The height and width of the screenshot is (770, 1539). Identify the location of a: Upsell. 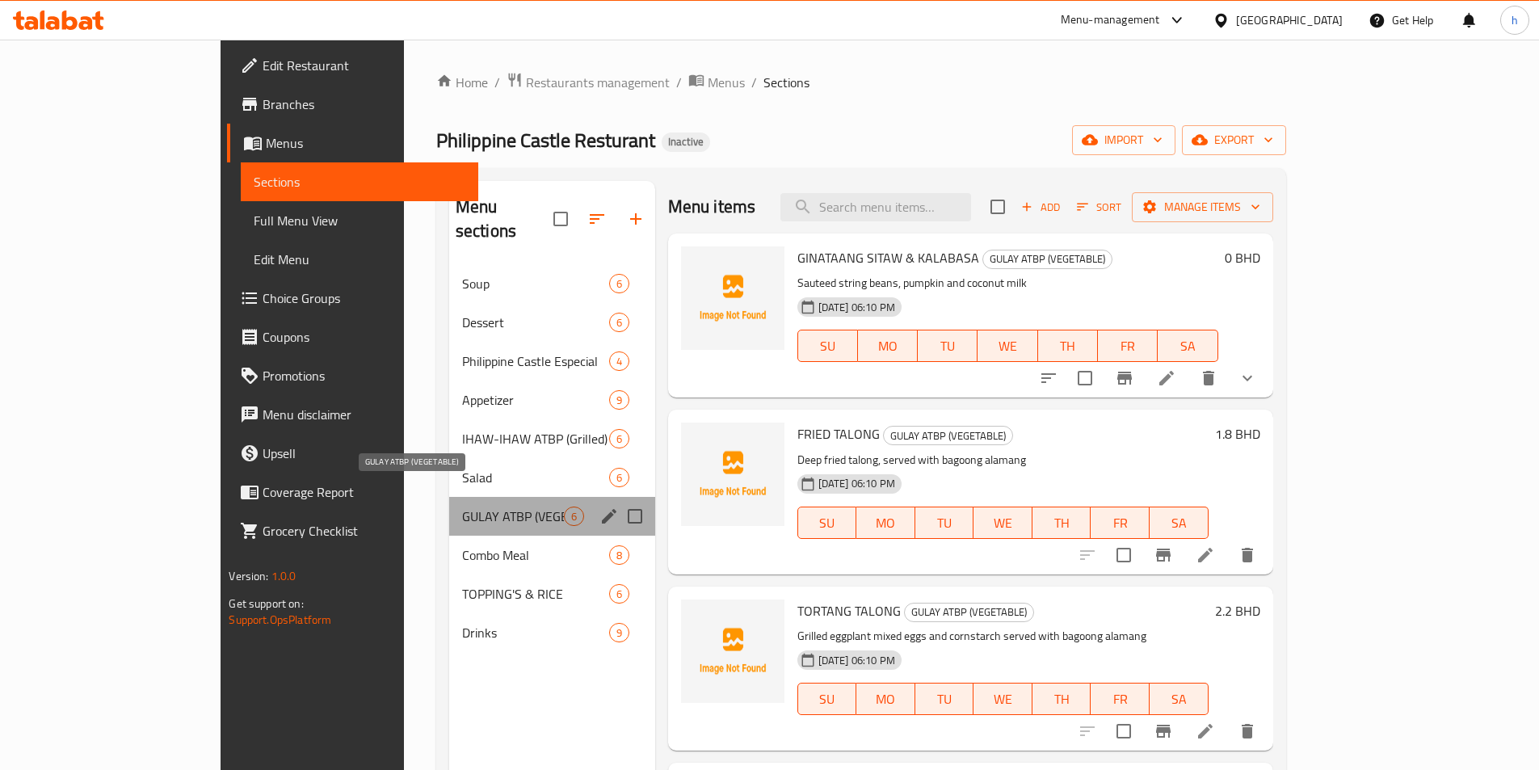
(352, 453).